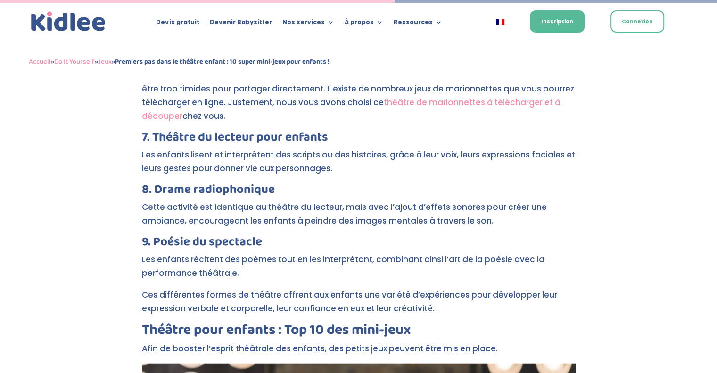 Image resolution: width=717 pixels, height=373 pixels. What do you see at coordinates (359, 305) in the screenshot?
I see `p: Ces différentes formes de théâtre offrent aux enfants une variété d’expériences pour développer l...` at bounding box center [359, 305].